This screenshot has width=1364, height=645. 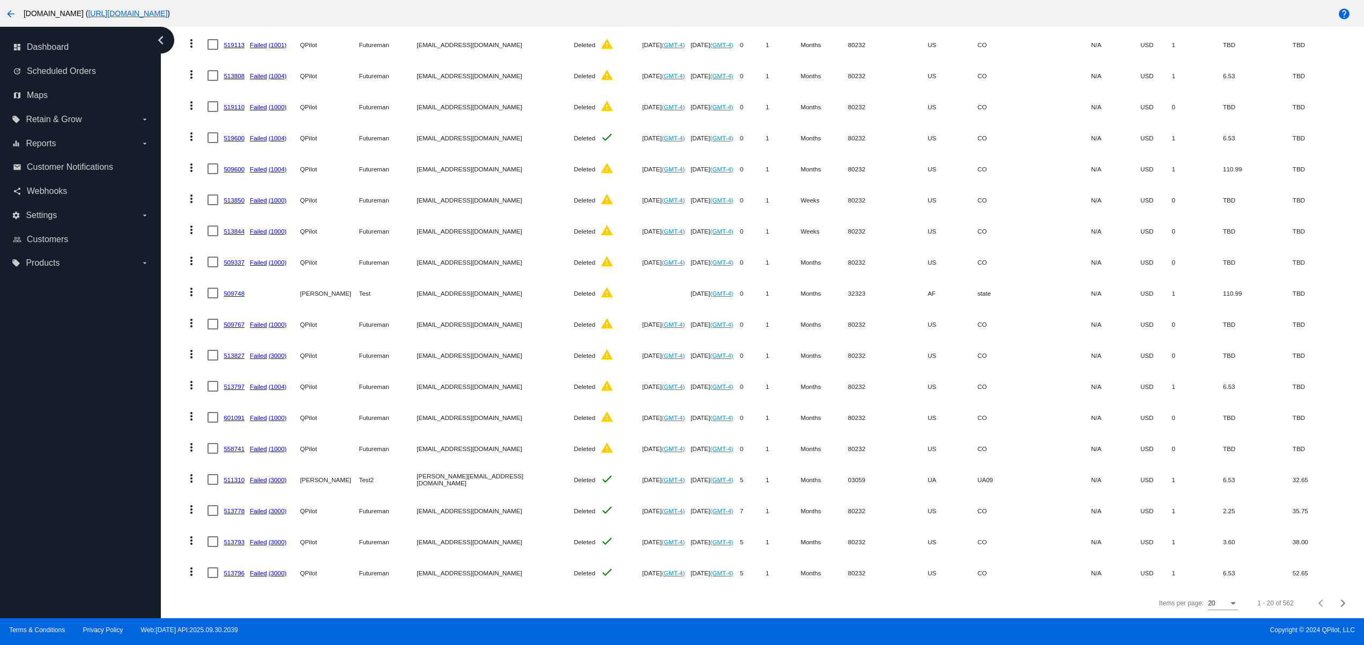 I want to click on a: 513850, so click(x=234, y=200).